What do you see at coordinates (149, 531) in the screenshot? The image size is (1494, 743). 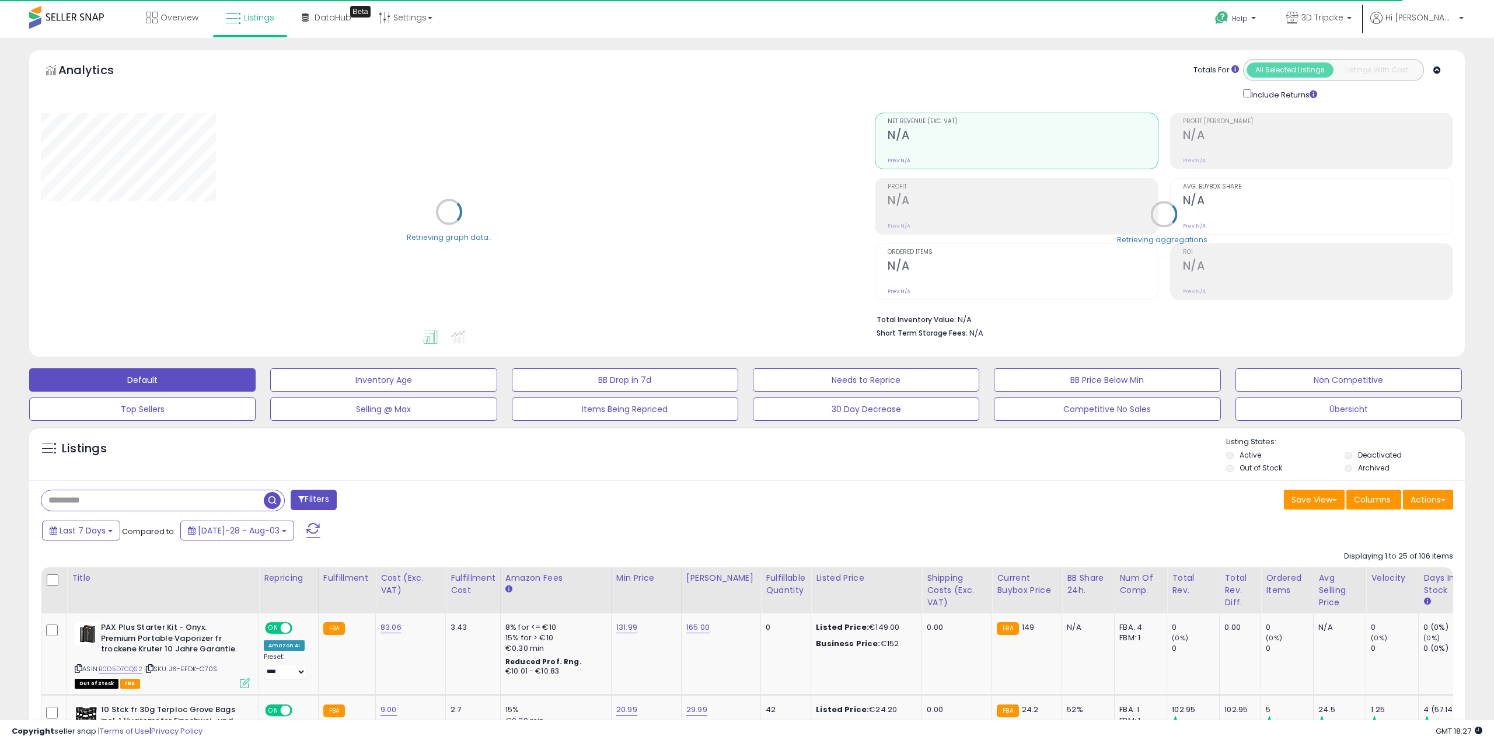 I see `span: Compared to:` at bounding box center [149, 531].